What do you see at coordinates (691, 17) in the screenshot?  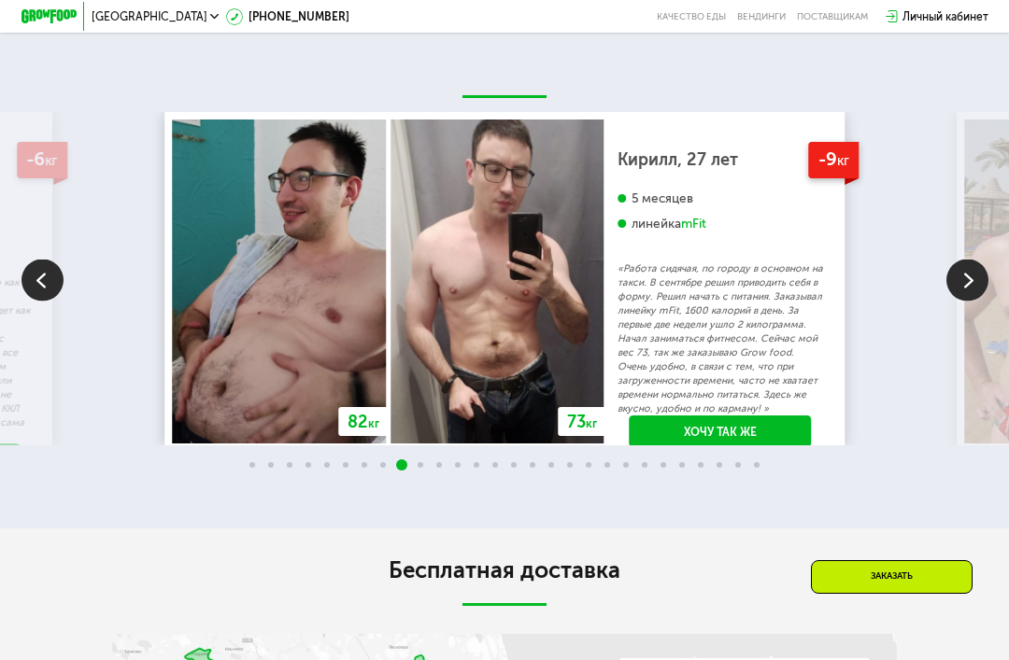 I see `a: Качество еды` at bounding box center [691, 17].